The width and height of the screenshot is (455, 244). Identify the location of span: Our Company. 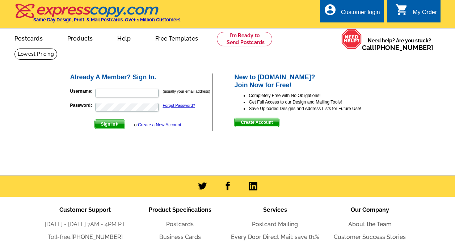
(370, 210).